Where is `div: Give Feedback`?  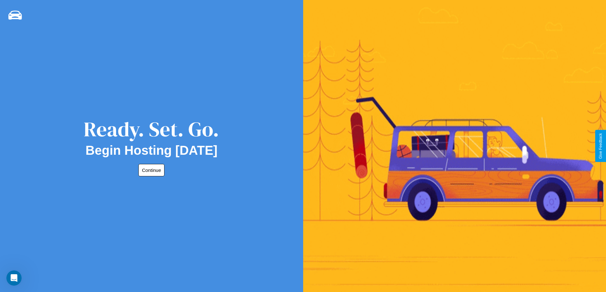 div: Give Feedback is located at coordinates (601, 146).